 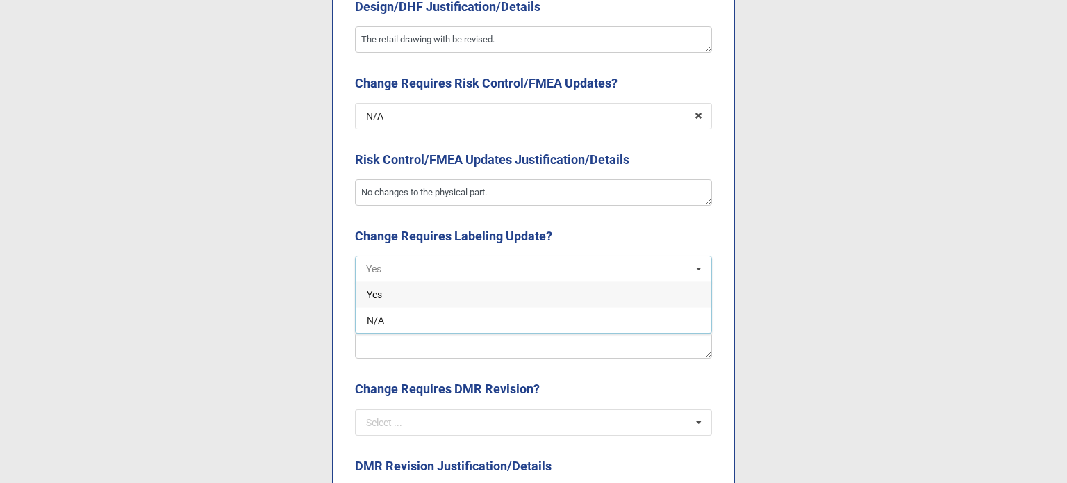 I want to click on textarea: The retail drawing with be revised., so click(x=534, y=40).